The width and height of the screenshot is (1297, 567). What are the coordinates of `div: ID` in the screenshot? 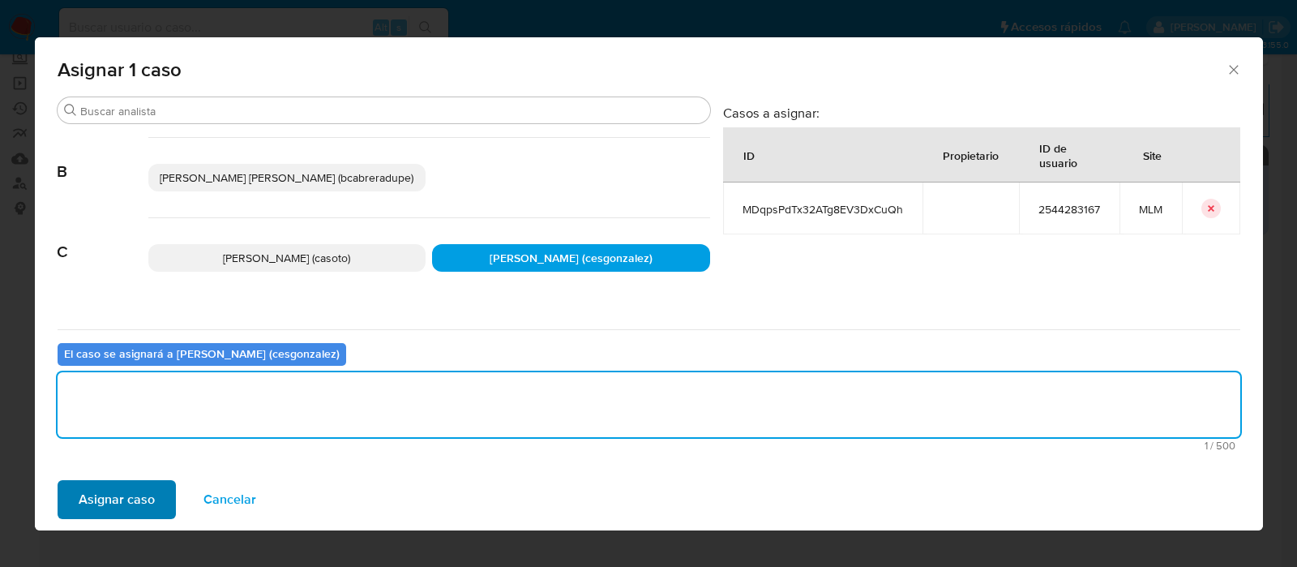 It's located at (749, 155).